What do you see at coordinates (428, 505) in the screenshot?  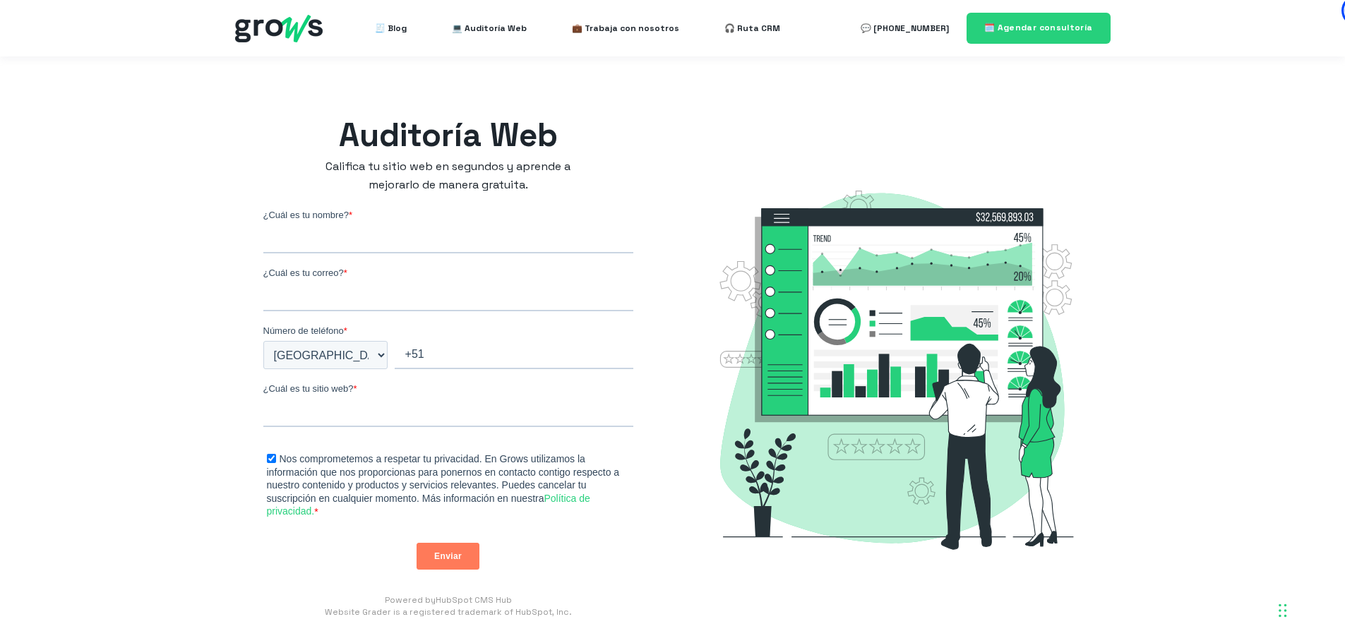 I see `a: Política de privacidad.` at bounding box center [428, 505].